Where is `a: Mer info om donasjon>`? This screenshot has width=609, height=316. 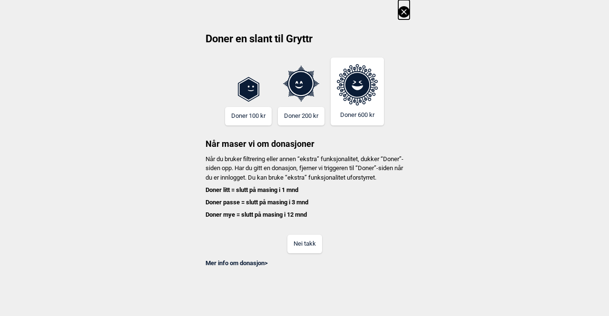 a: Mer info om donasjon> is located at coordinates (236, 263).